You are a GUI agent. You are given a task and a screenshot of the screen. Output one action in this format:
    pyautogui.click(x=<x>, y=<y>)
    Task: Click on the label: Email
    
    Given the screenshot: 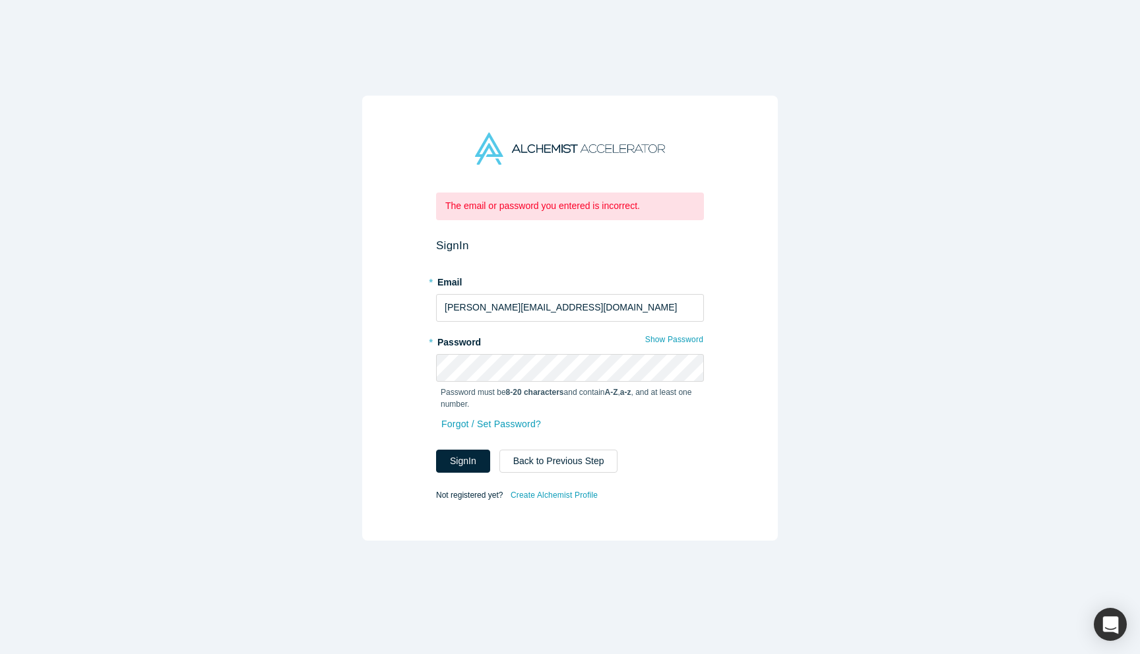 What is the action you would take?
    pyautogui.click(x=570, y=280)
    